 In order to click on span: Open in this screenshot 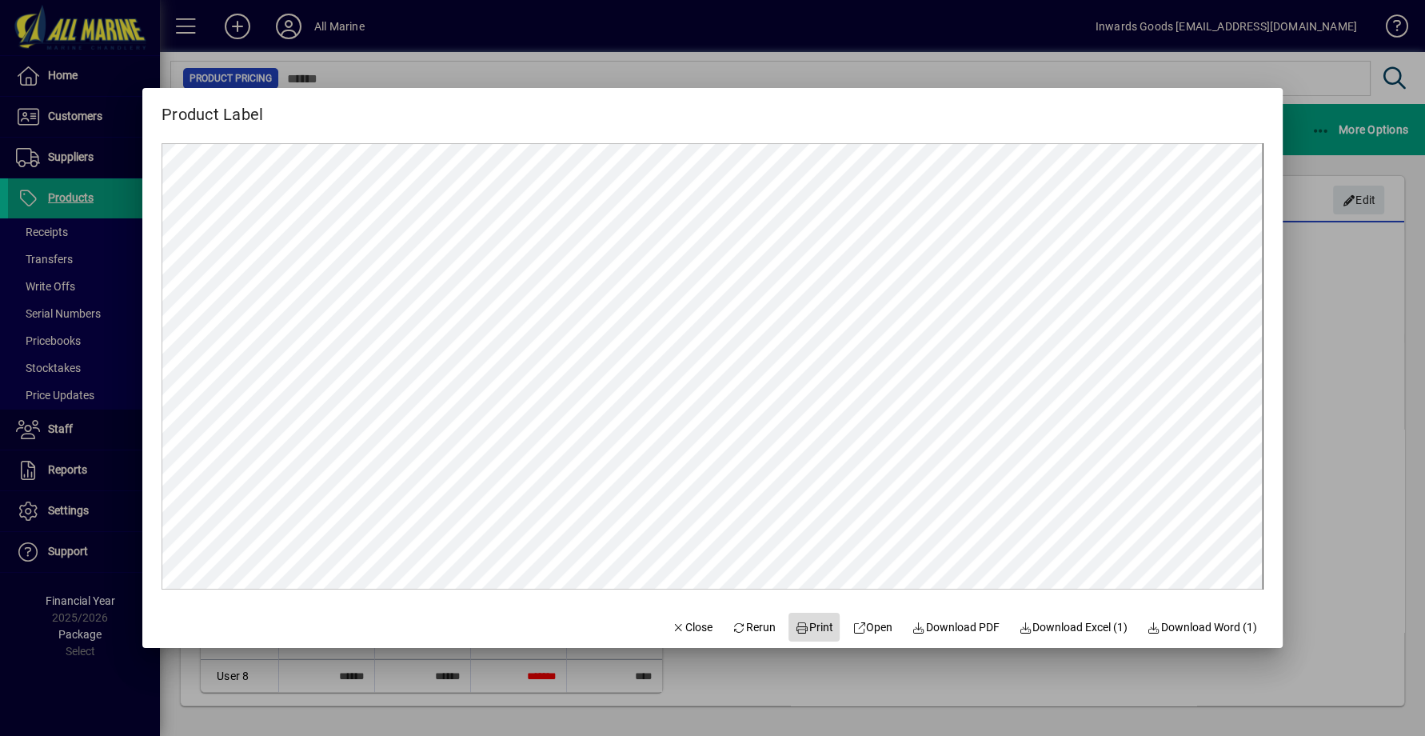, I will do `click(872, 627)`.